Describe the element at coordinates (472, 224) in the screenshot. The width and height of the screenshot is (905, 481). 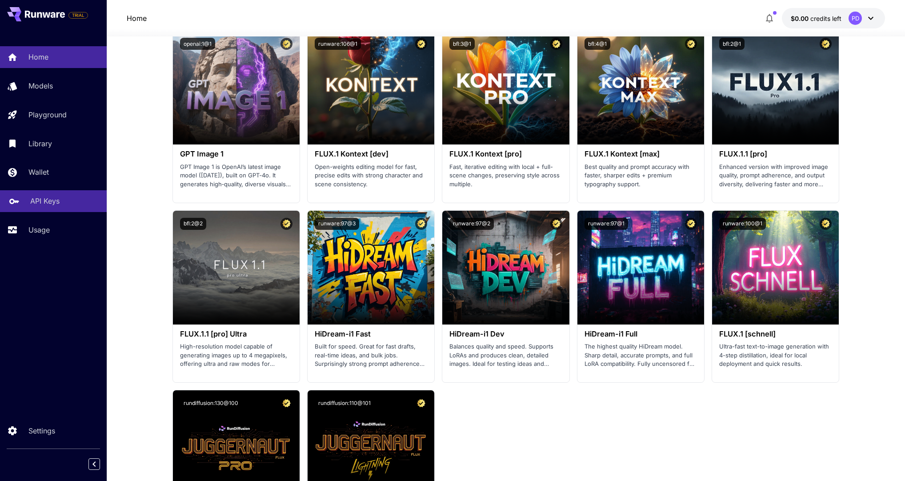
I see `button: runware:97@2` at that location.